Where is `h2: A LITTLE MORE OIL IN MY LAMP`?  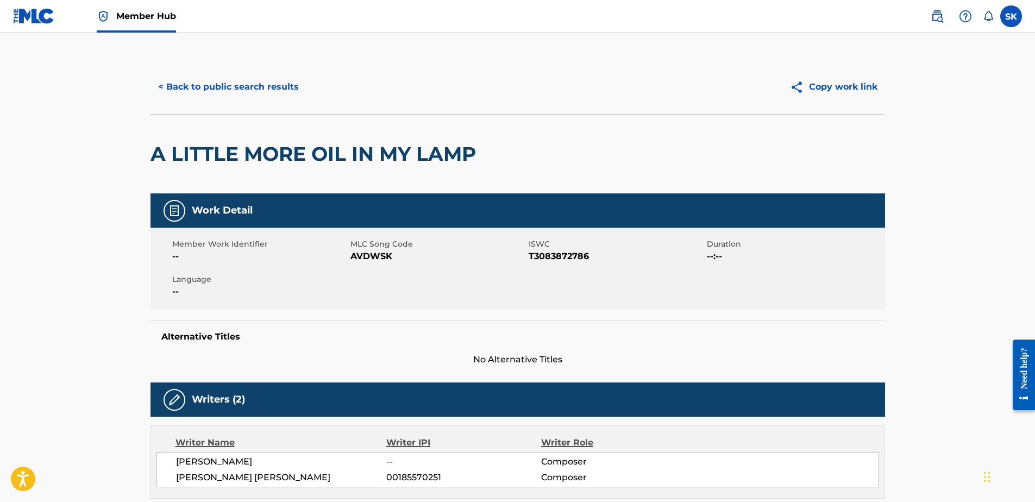 h2: A LITTLE MORE OIL IN MY LAMP is located at coordinates (316, 154).